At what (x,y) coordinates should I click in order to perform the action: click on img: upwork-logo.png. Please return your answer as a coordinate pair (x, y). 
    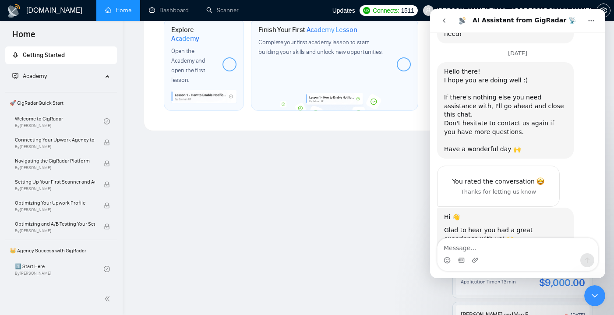
    Looking at the image, I should click on (366, 11).